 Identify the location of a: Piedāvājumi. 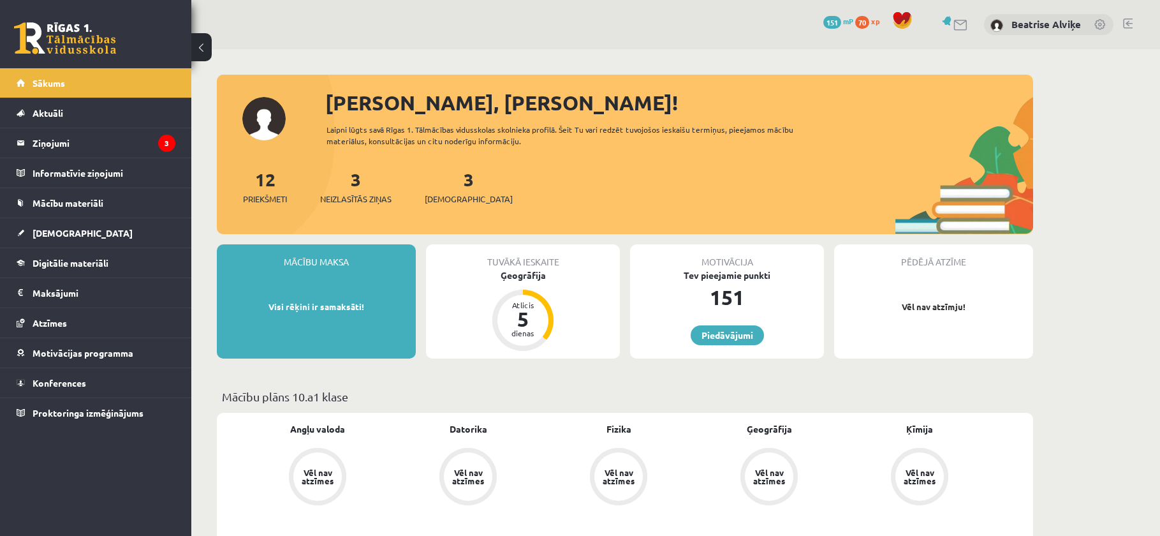
(727, 335).